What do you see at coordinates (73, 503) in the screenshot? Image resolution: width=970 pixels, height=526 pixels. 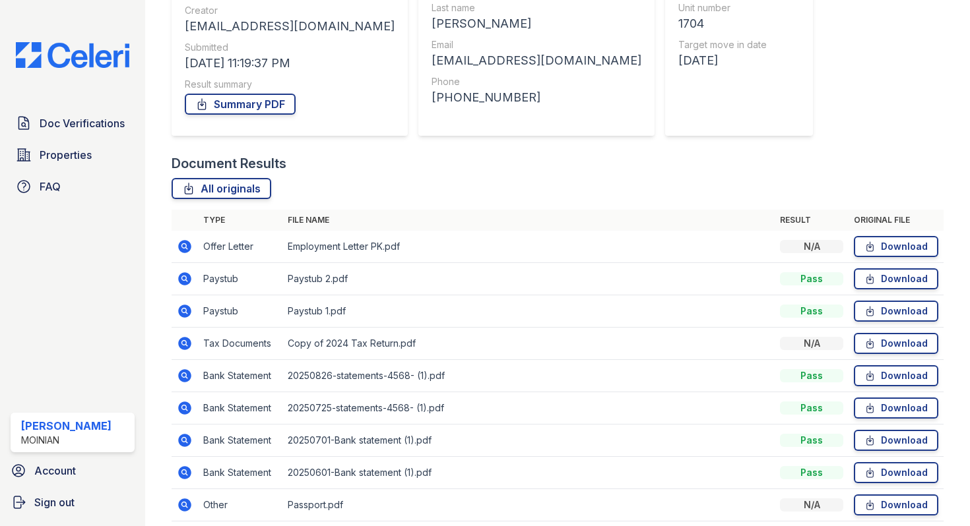 I see `a: Sign out` at bounding box center [73, 503].